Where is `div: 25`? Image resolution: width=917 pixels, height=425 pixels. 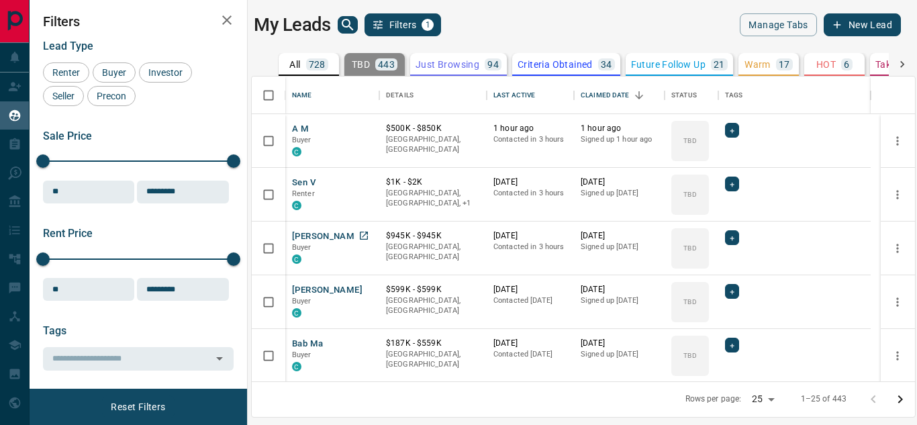 div: 25 is located at coordinates (763, 399).